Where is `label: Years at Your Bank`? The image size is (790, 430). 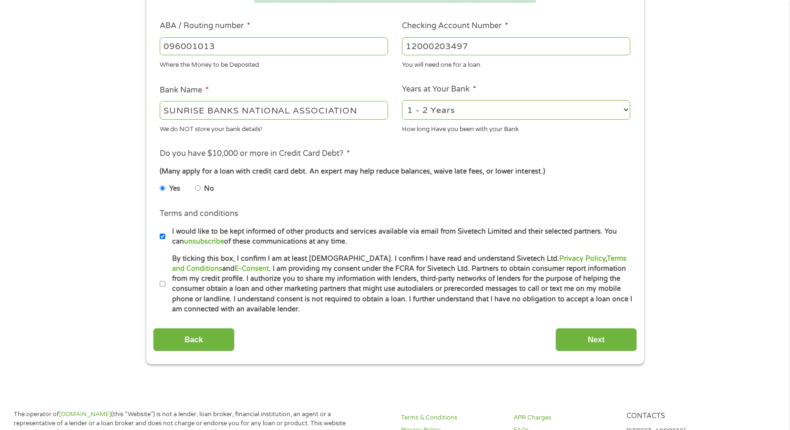 label: Years at Your Bank is located at coordinates (439, 89).